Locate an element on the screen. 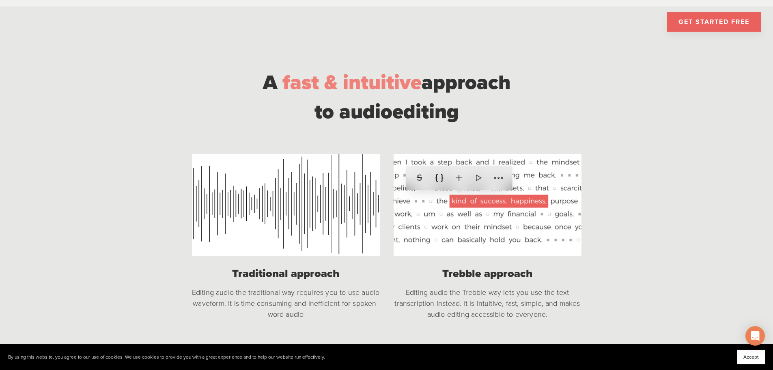 The width and height of the screenshot is (773, 370). strong: Trebble approach is located at coordinates (487, 273).